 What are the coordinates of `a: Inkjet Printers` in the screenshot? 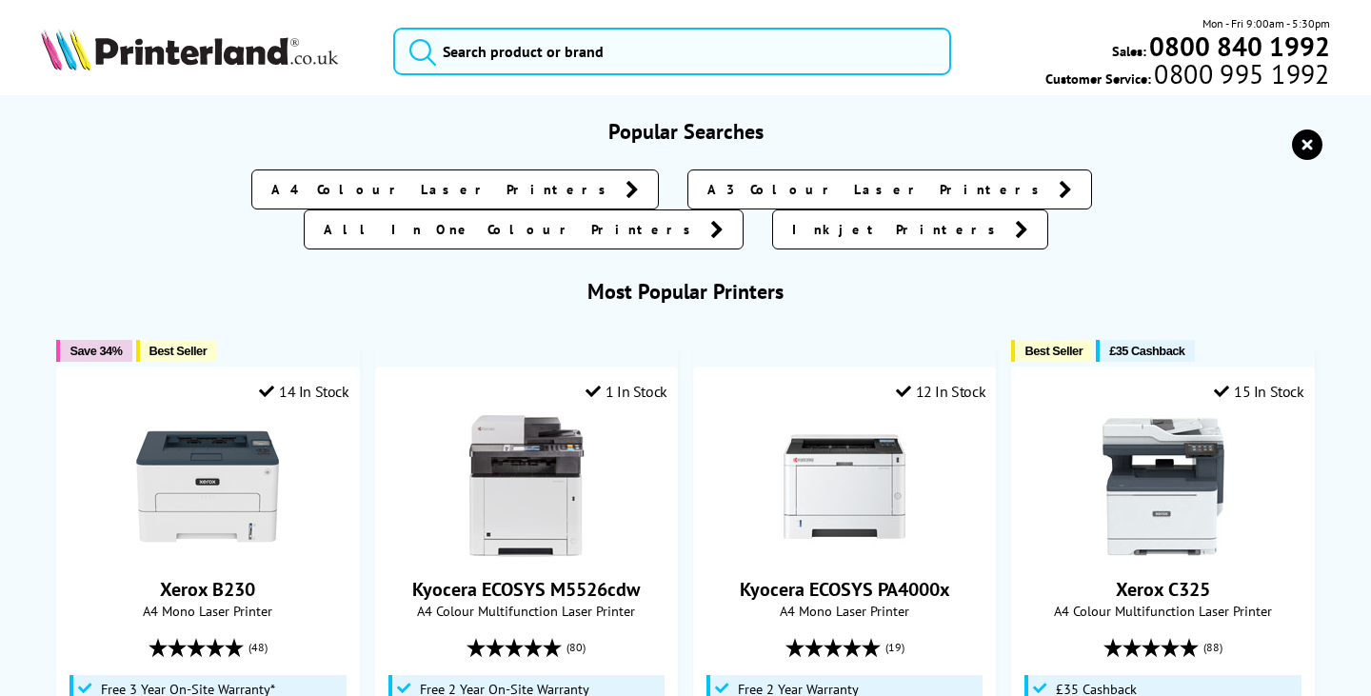 It's located at (910, 230).